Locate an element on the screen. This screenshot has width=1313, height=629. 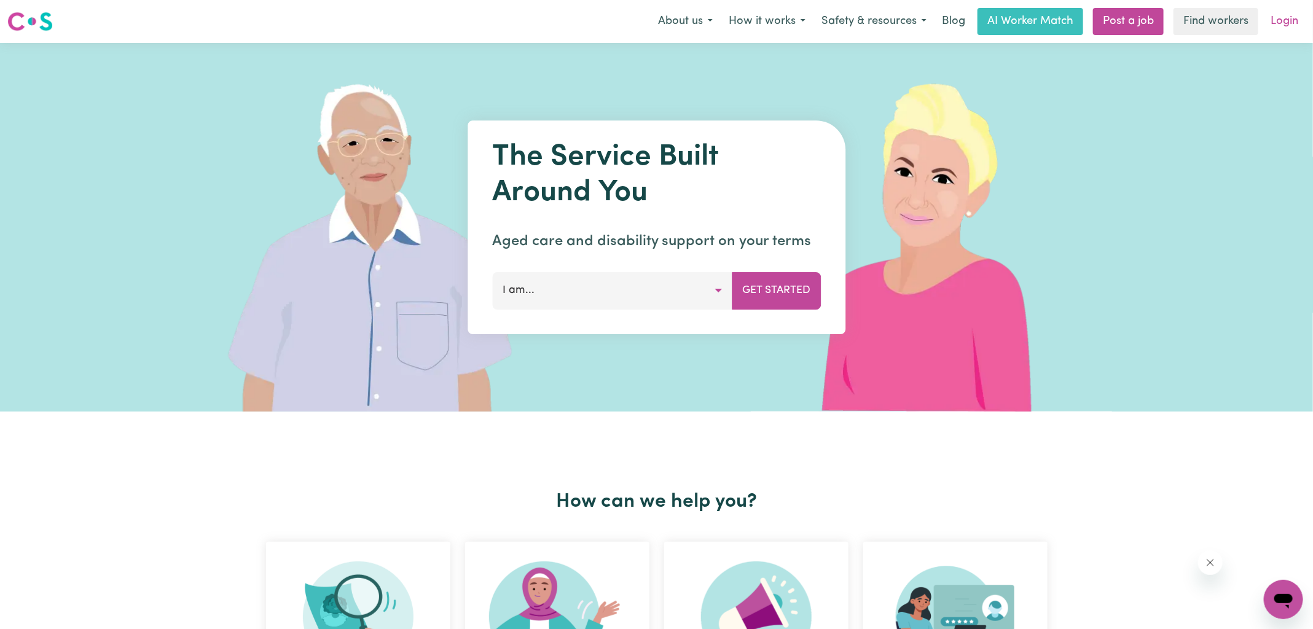
a: AI Worker Match is located at coordinates (1030, 22).